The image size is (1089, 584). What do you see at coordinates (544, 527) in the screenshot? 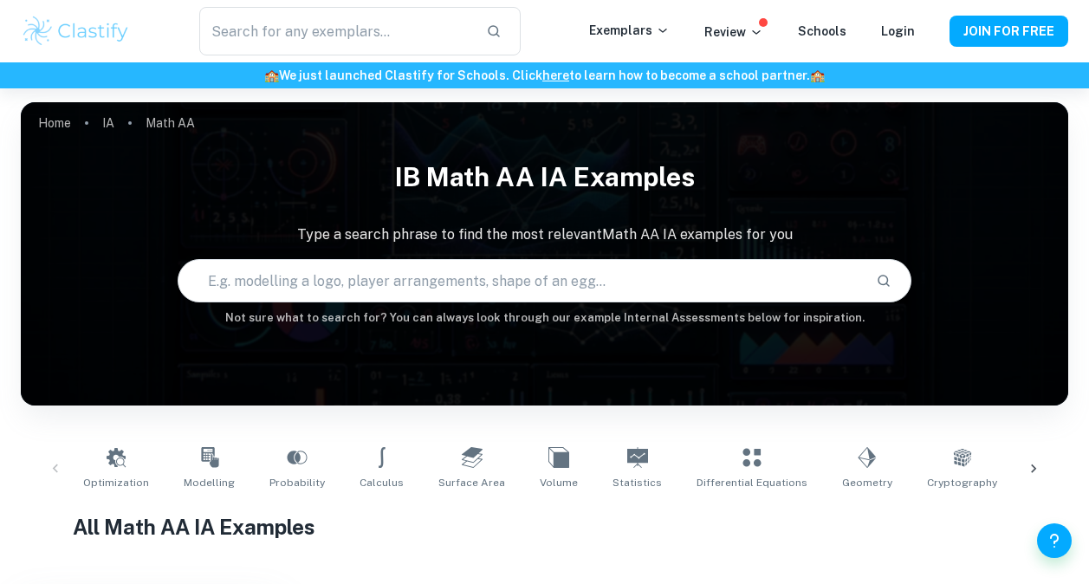
I see `h1: All Math AA IA Examples` at bounding box center [544, 527].